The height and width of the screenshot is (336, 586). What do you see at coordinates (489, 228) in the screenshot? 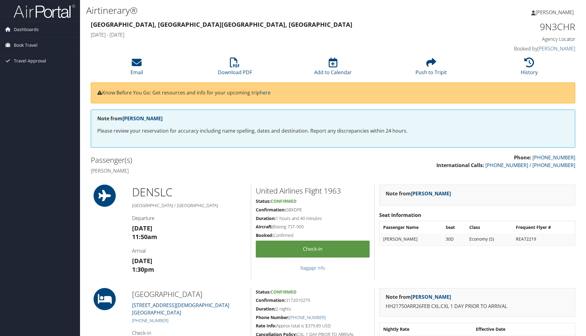
I see `th: Class` at bounding box center [489, 228].